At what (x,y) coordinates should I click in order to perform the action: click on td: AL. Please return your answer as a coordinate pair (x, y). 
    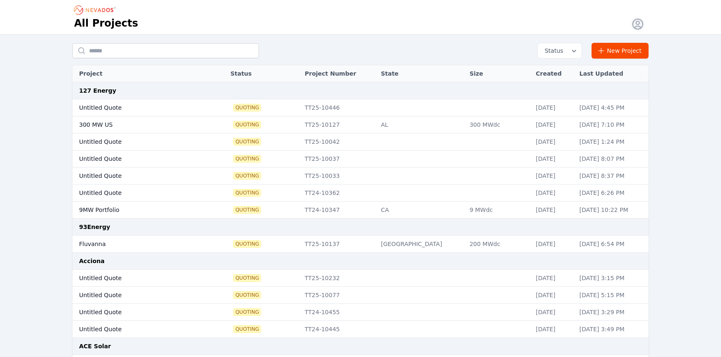
    Looking at the image, I should click on (421, 125).